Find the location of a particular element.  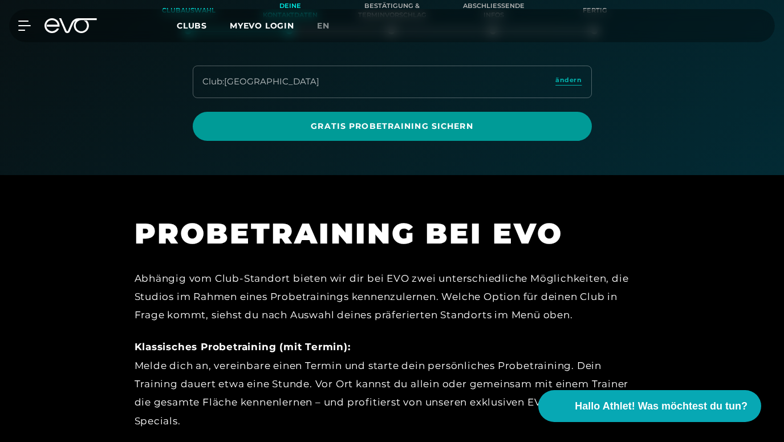

strong: Klassisches Probetraining (mit Termin): is located at coordinates (242, 347).